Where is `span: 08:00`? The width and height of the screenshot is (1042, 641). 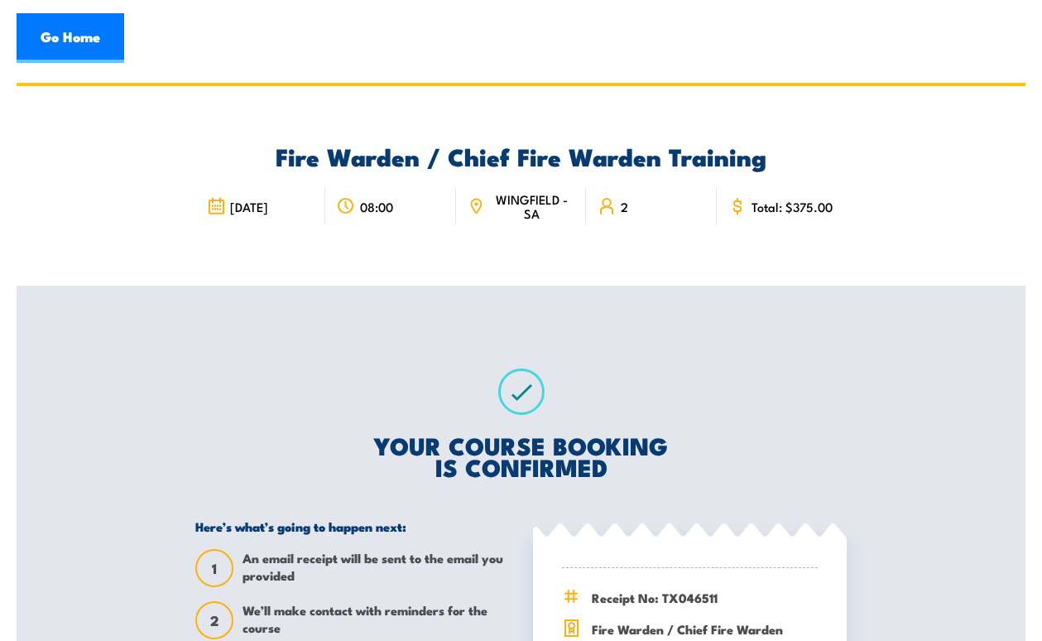
span: 08:00 is located at coordinates (377, 206).